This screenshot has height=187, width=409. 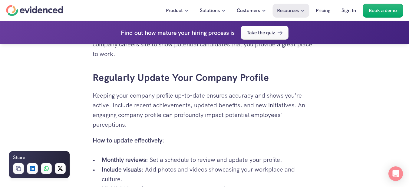 I want to click on strong: Include visuals, so click(x=121, y=169).